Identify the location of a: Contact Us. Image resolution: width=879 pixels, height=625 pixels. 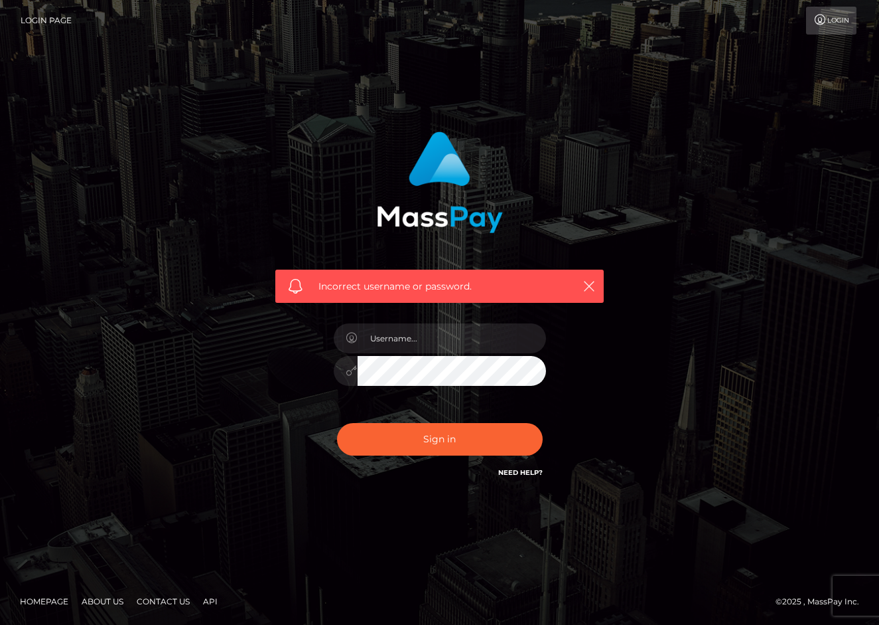
(163, 601).